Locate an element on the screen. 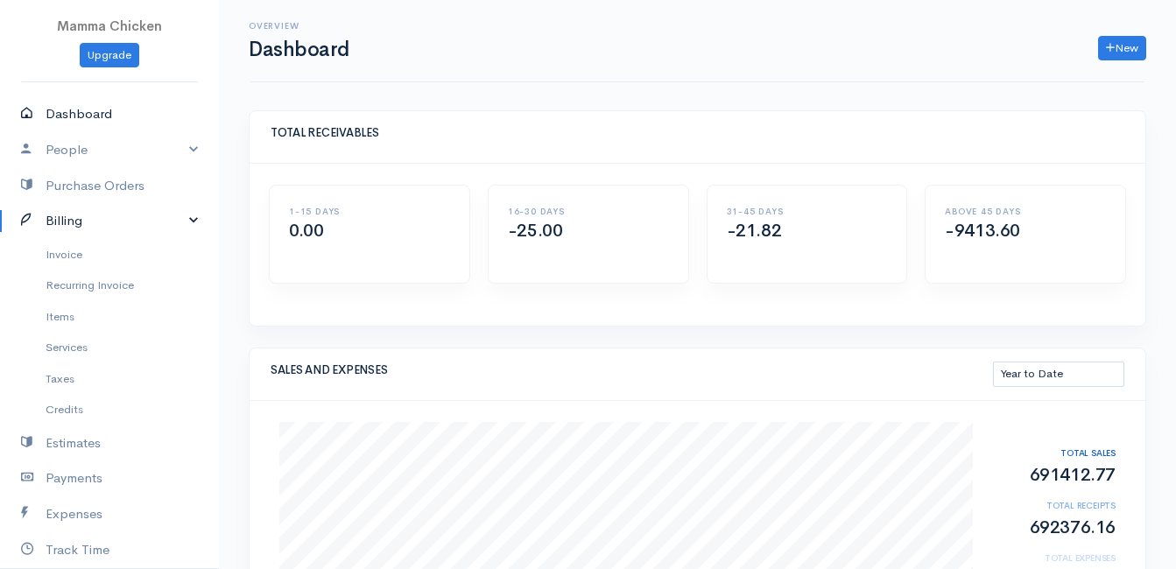  h6: 16-30 DAYS is located at coordinates (589, 211).